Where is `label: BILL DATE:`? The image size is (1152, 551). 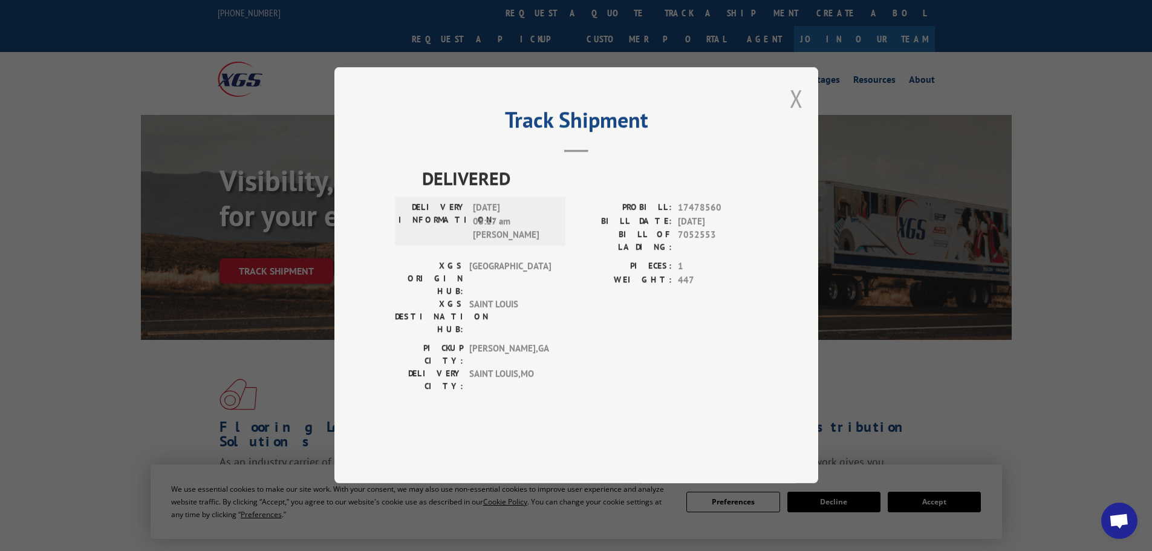
label: BILL DATE: is located at coordinates (624, 221).